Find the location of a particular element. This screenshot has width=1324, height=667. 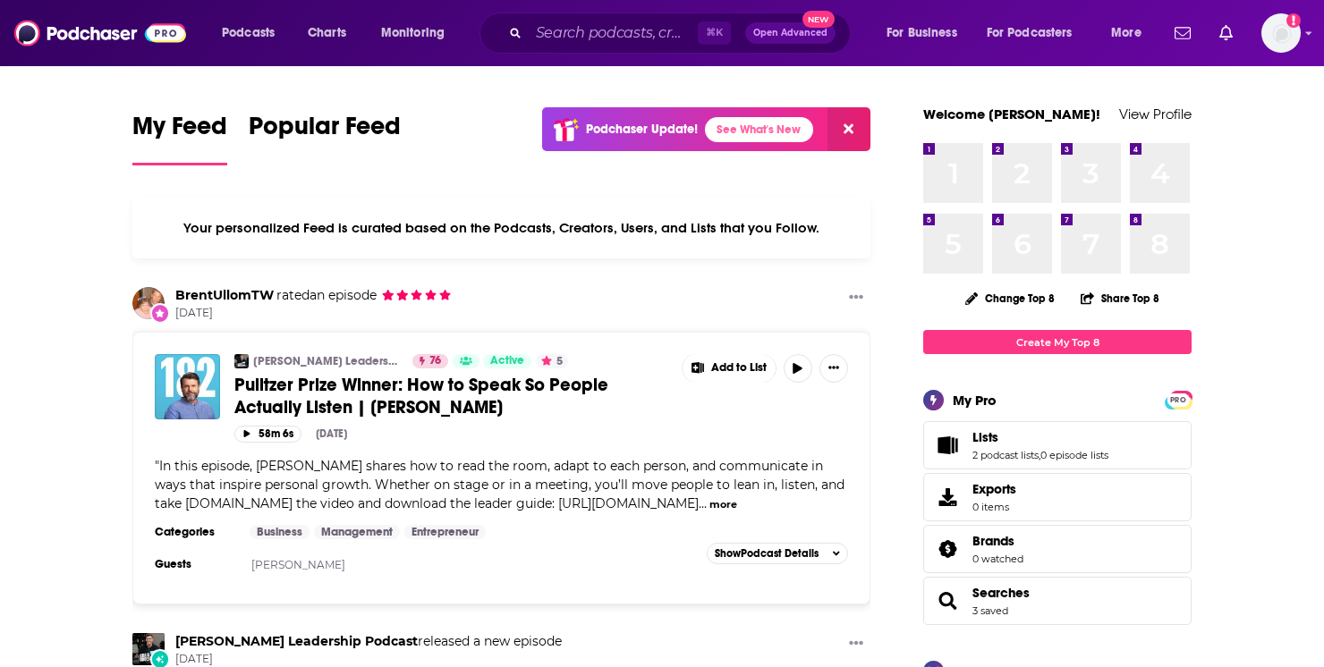

span: rated is located at coordinates (293, 295).